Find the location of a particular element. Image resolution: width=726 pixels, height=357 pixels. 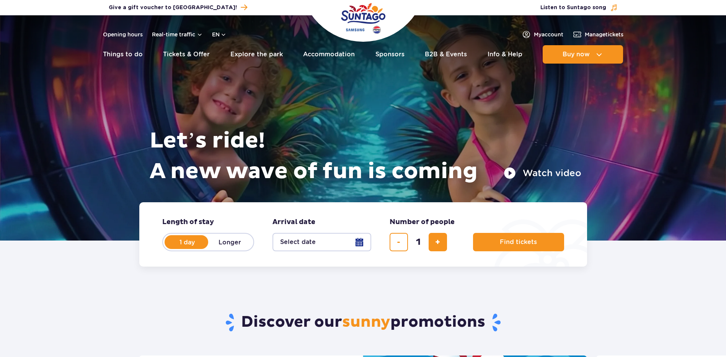

a: B2B & Events is located at coordinates (446, 54).